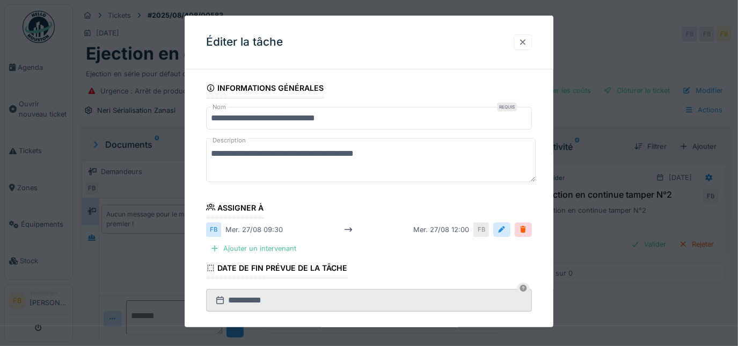 The width and height of the screenshot is (738, 346). Describe the element at coordinates (235, 209) in the screenshot. I see `div: Assigner à` at that location.